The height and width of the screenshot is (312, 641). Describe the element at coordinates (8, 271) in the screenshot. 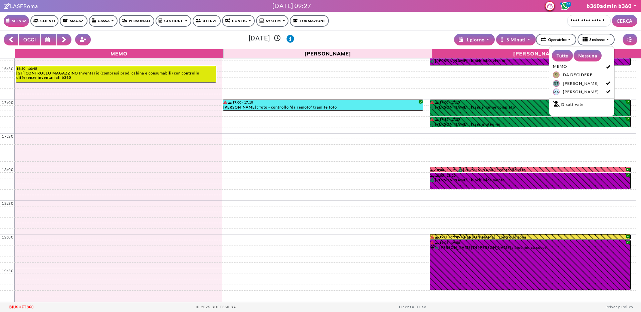

I see `div: 19:30` at that location.